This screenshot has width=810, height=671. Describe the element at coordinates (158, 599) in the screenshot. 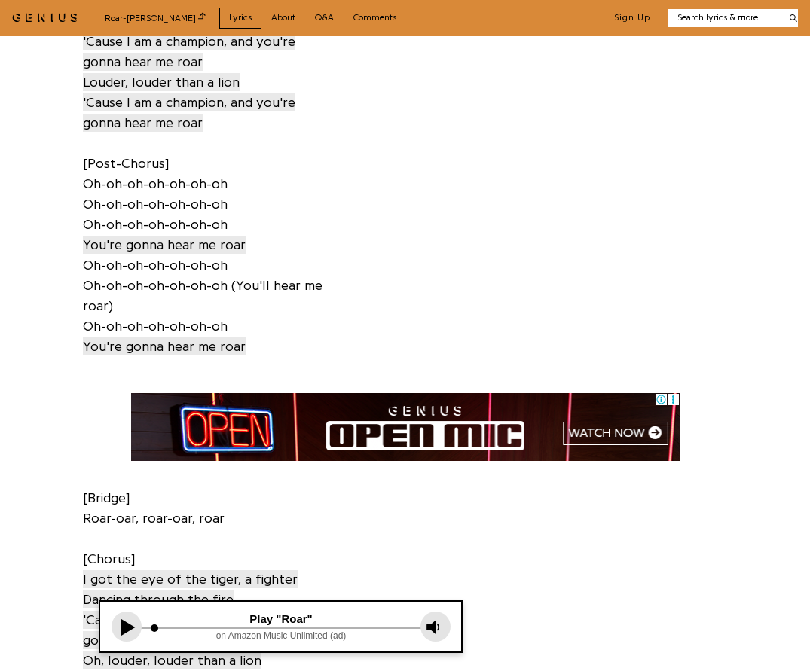

I see `a: Dancing through the fire` at that location.